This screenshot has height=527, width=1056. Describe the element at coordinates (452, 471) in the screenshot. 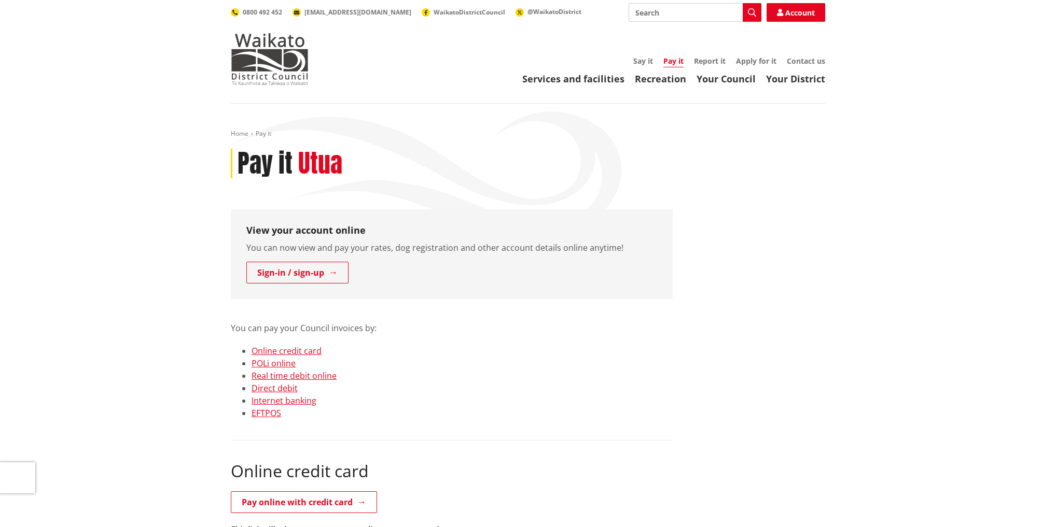

I see `h2: Online credit card` at that location.